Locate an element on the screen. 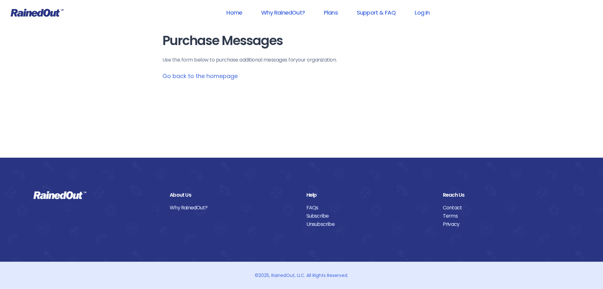  a: Unsubscribe is located at coordinates (370, 224).